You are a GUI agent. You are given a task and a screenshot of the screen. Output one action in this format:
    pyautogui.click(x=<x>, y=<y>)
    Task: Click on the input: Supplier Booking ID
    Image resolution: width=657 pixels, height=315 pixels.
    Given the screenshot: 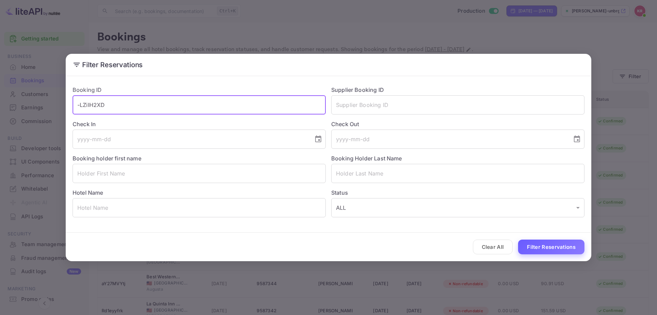 What is the action you would take?
    pyautogui.click(x=458, y=105)
    